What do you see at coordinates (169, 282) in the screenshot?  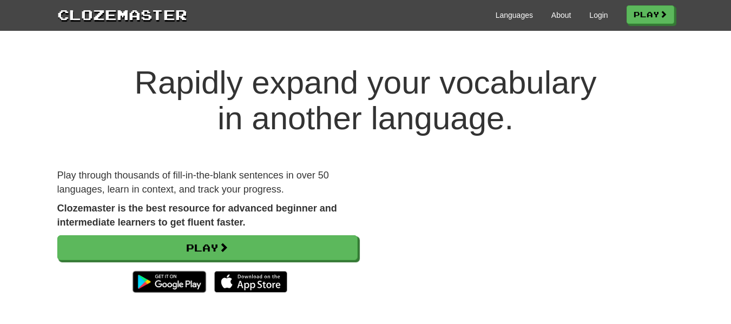 I see `img: Get it on Google Play` at bounding box center [169, 282].